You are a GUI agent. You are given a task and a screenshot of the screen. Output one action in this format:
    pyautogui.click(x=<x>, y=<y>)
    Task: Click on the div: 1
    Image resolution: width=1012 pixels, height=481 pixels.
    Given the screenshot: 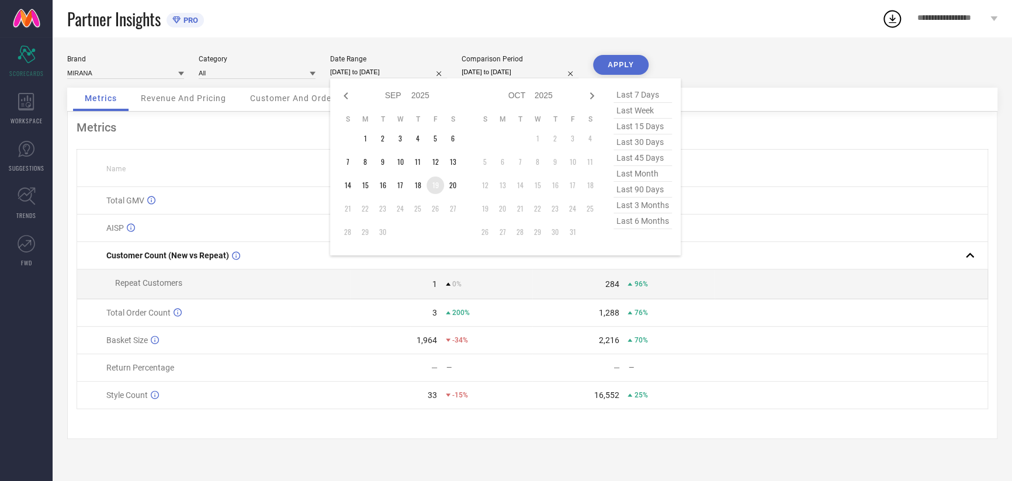 What is the action you would take?
    pyautogui.click(x=435, y=284)
    